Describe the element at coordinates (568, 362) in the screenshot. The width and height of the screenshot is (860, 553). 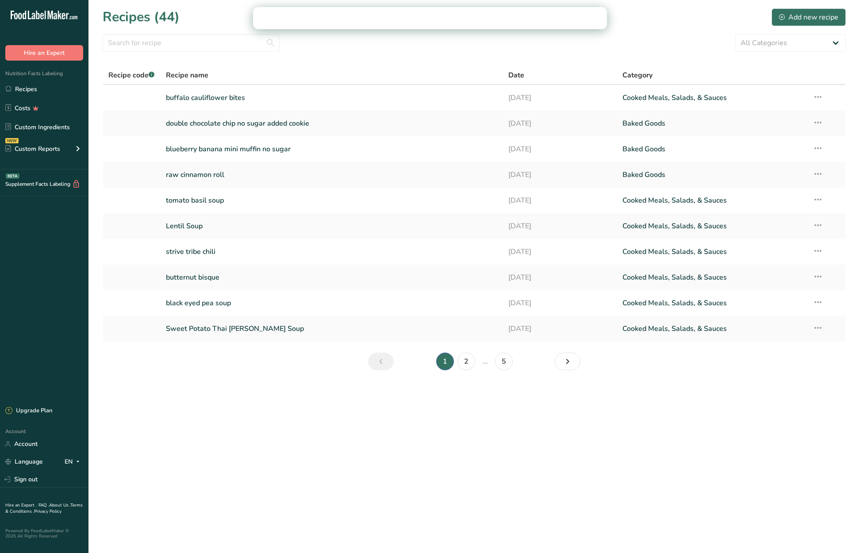
I see `a: Next page` at that location.